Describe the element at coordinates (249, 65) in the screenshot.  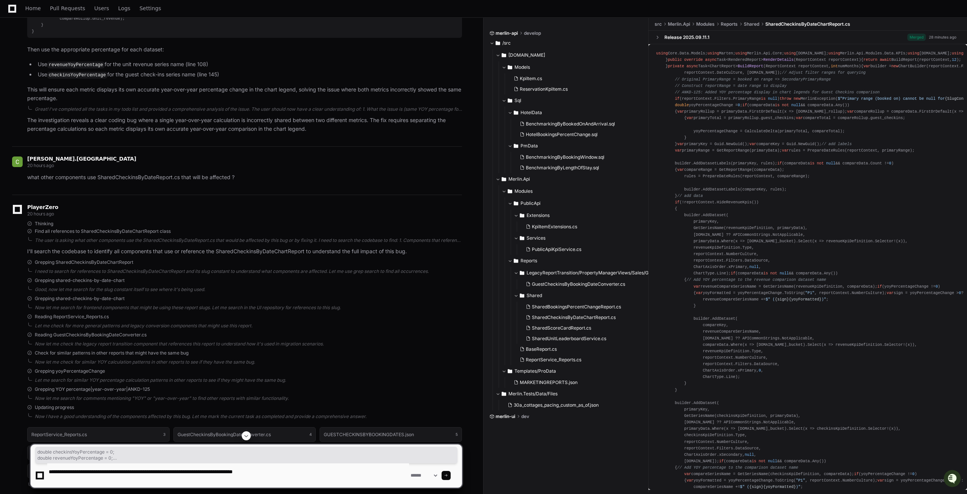
I see `li: Use for the unit revenue series name (line 108)` at that location.